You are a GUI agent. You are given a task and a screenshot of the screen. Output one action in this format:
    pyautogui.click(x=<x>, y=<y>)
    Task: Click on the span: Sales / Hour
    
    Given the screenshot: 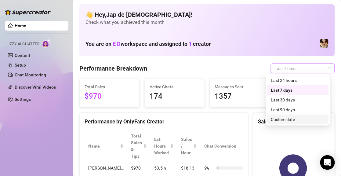 What is the action you would take?
    pyautogui.click(x=187, y=146)
    